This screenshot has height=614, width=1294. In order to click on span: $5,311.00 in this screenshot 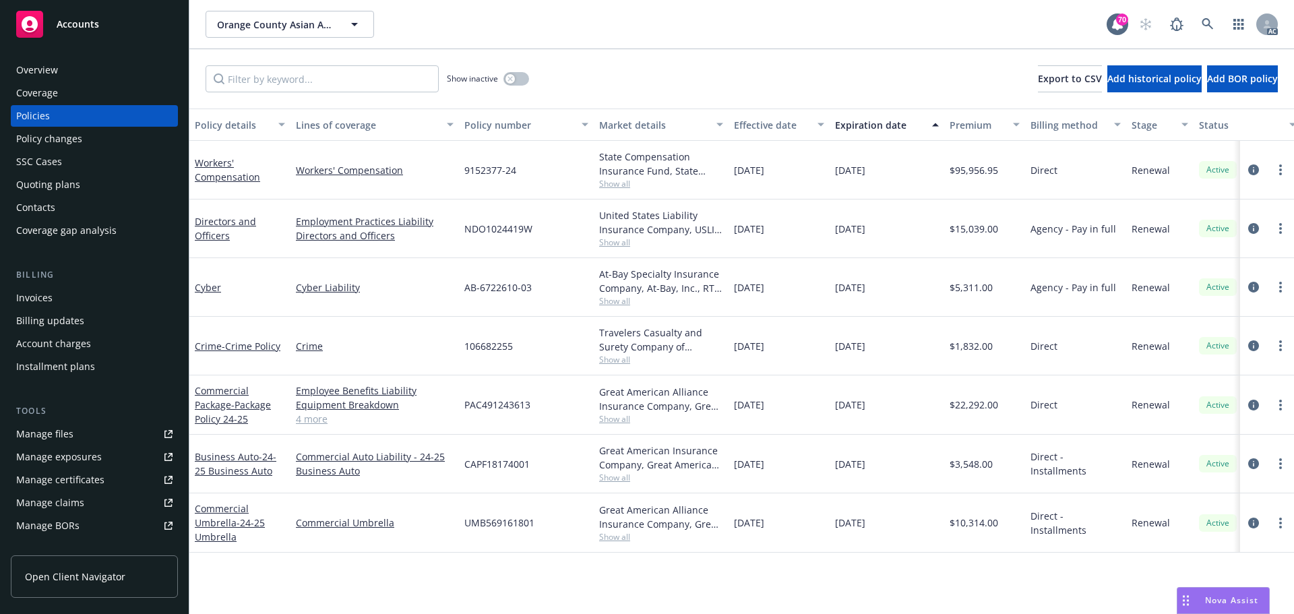, I will do `click(971, 287)`.